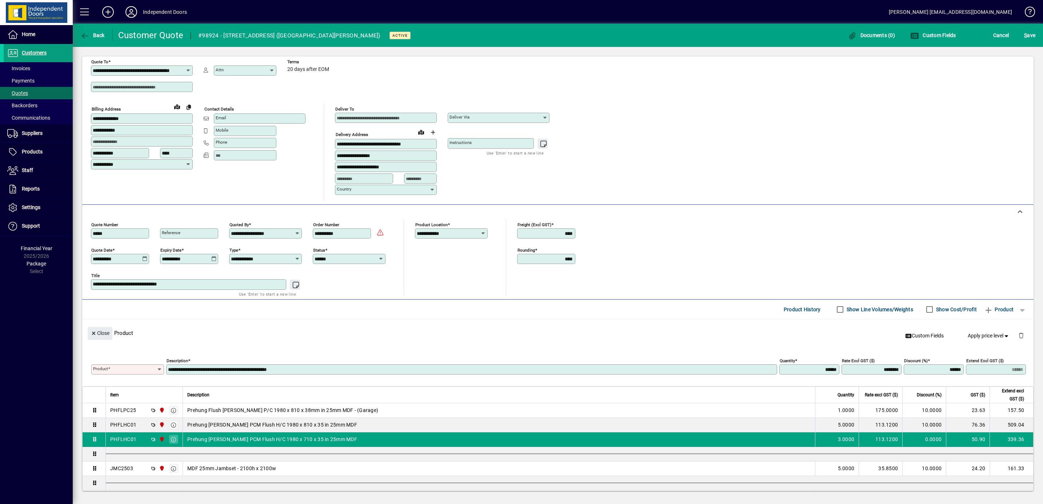  I want to click on mat-label: Title, so click(95, 275).